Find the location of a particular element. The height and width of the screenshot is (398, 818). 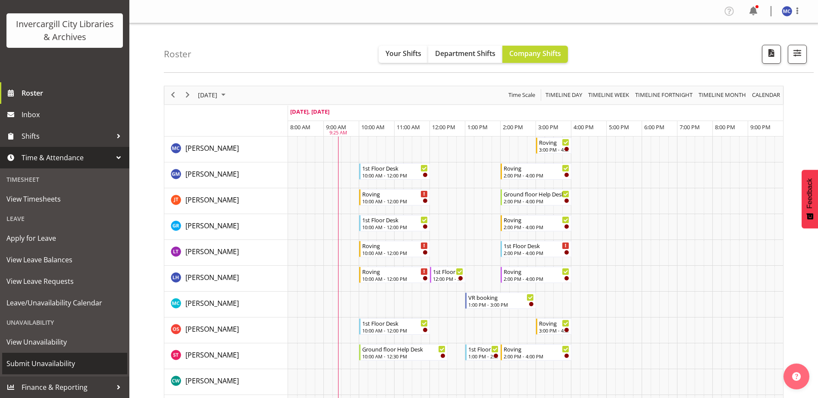

span: 9:00 PM is located at coordinates (760, 127).